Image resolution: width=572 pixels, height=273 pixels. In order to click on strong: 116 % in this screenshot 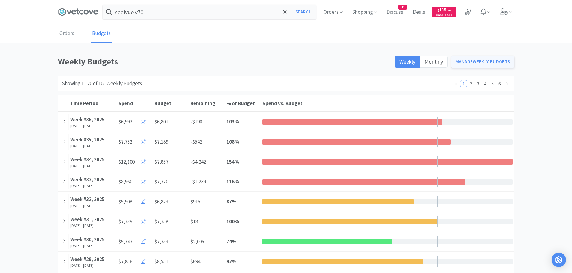, I will do `click(233, 182)`.